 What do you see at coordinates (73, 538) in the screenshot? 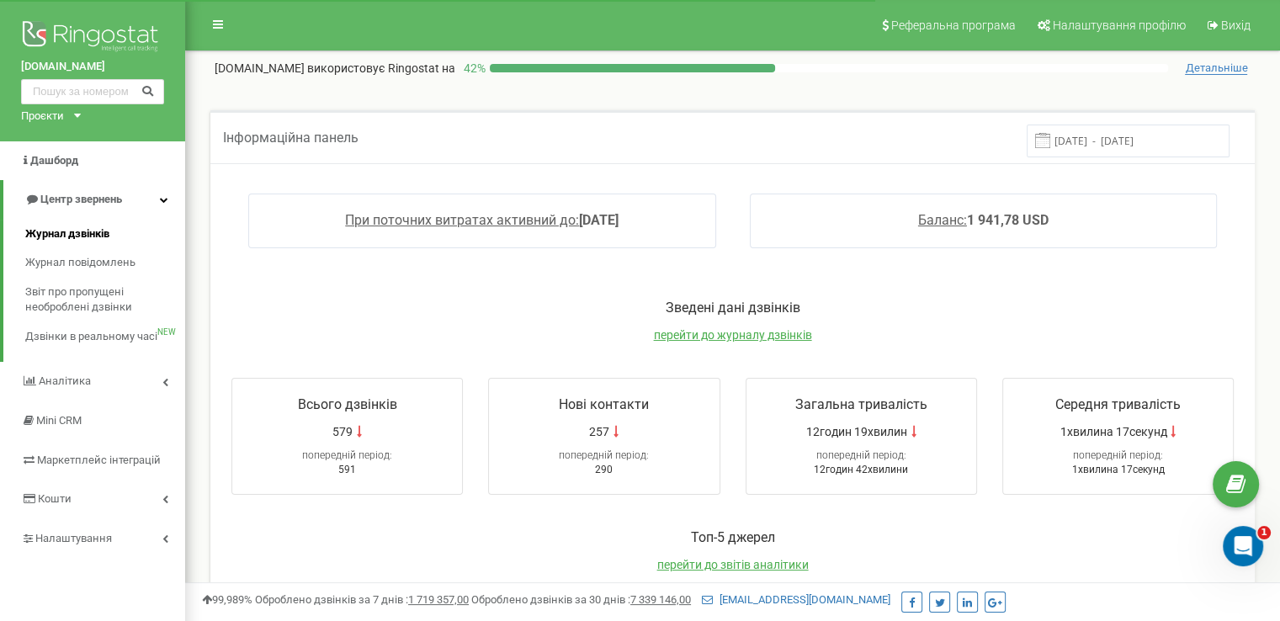
I see `span: Налаштування` at bounding box center [73, 538].